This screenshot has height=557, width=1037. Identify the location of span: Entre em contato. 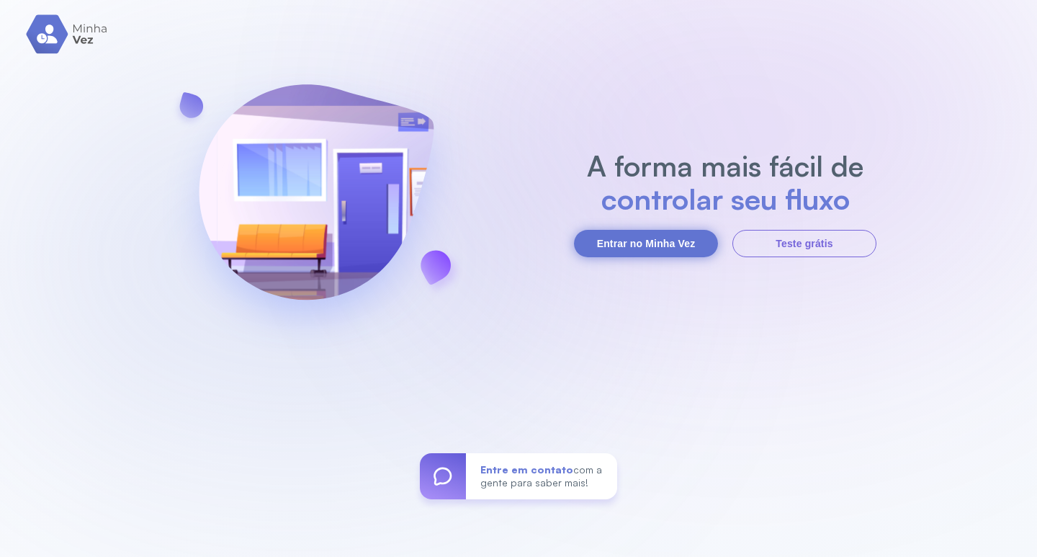
(526, 469).